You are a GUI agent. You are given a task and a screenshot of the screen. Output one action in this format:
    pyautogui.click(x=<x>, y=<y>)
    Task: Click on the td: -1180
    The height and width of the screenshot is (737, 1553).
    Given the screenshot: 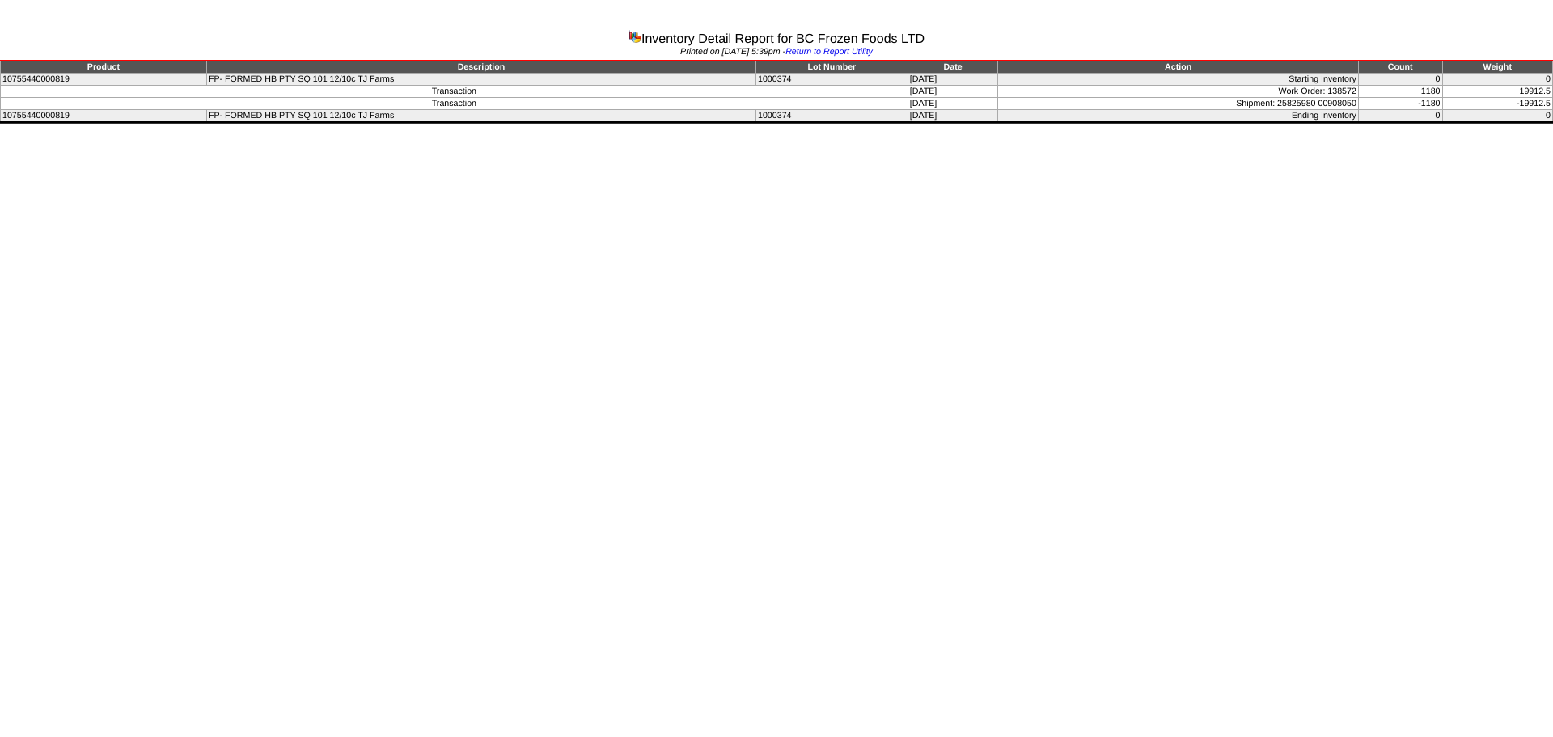 What is the action you would take?
    pyautogui.click(x=1400, y=104)
    